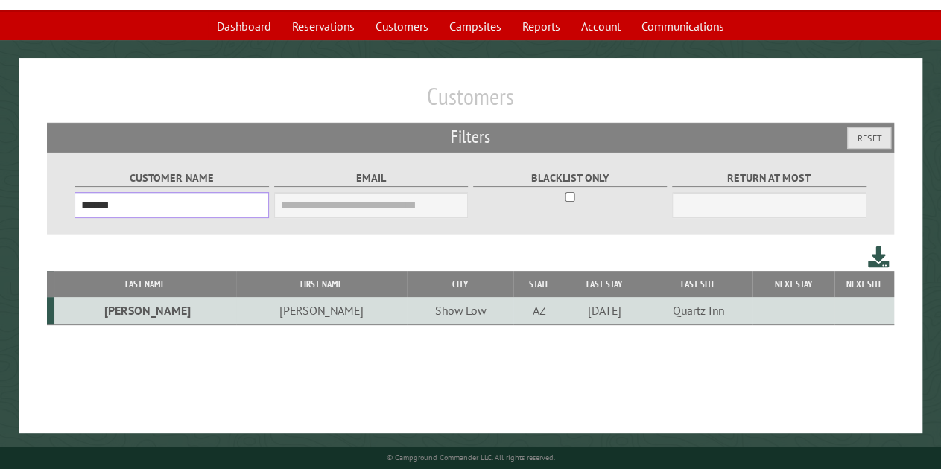  I want to click on th: Next Stay, so click(792, 284).